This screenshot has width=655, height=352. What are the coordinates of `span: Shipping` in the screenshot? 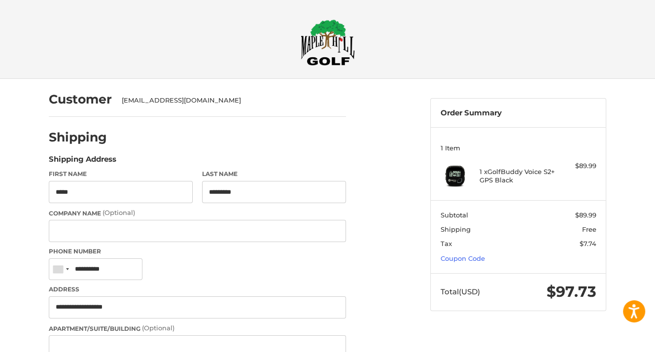 It's located at (455, 229).